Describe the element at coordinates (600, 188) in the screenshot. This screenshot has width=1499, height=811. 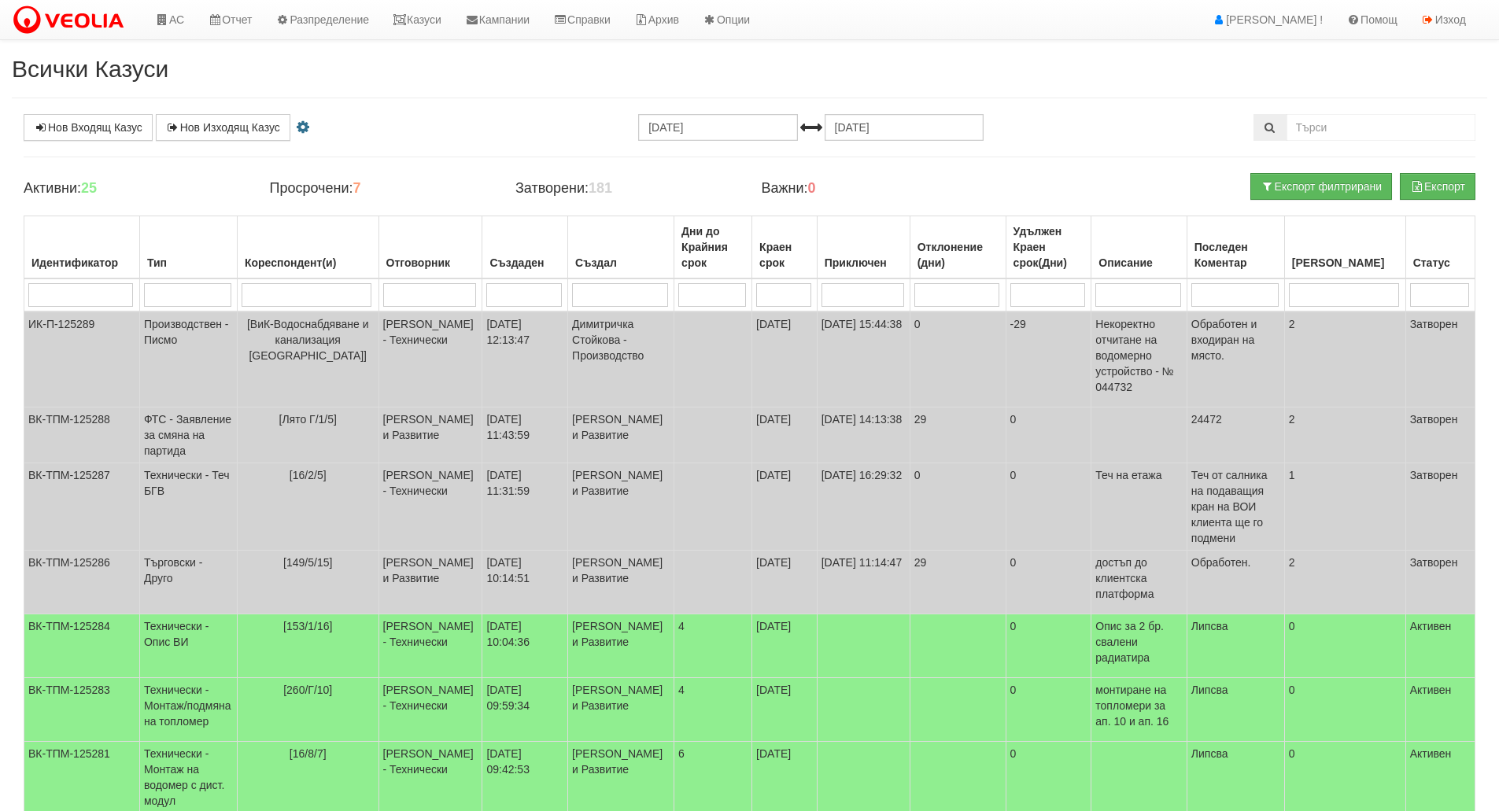
I see `b: 181` at that location.